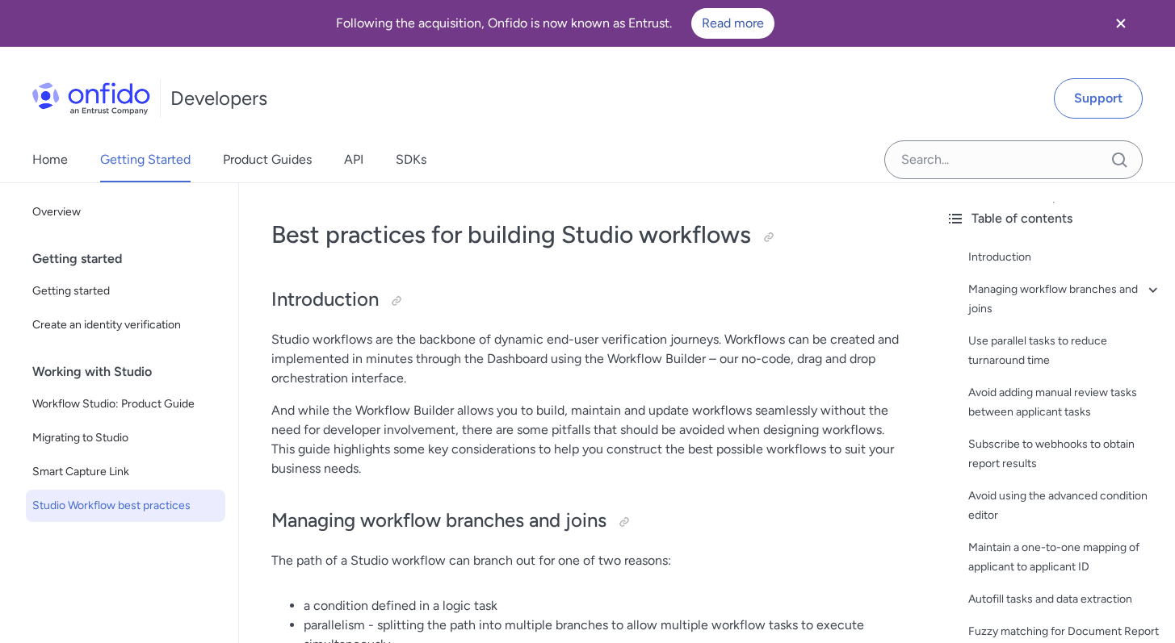 The width and height of the screenshot is (1175, 643). Describe the element at coordinates (1065, 558) in the screenshot. I see `div: Maintain a one-to-one mapping of applicant to applicant ID` at that location.